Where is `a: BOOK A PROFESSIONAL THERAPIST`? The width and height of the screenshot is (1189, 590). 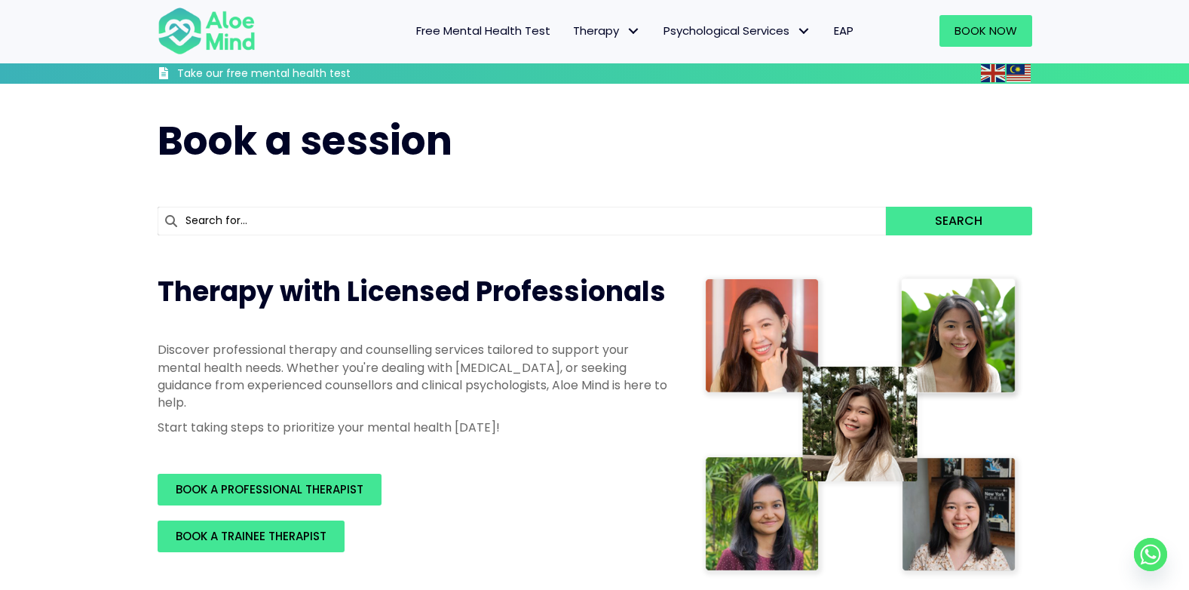 a: BOOK A PROFESSIONAL THERAPIST is located at coordinates (269, 489).